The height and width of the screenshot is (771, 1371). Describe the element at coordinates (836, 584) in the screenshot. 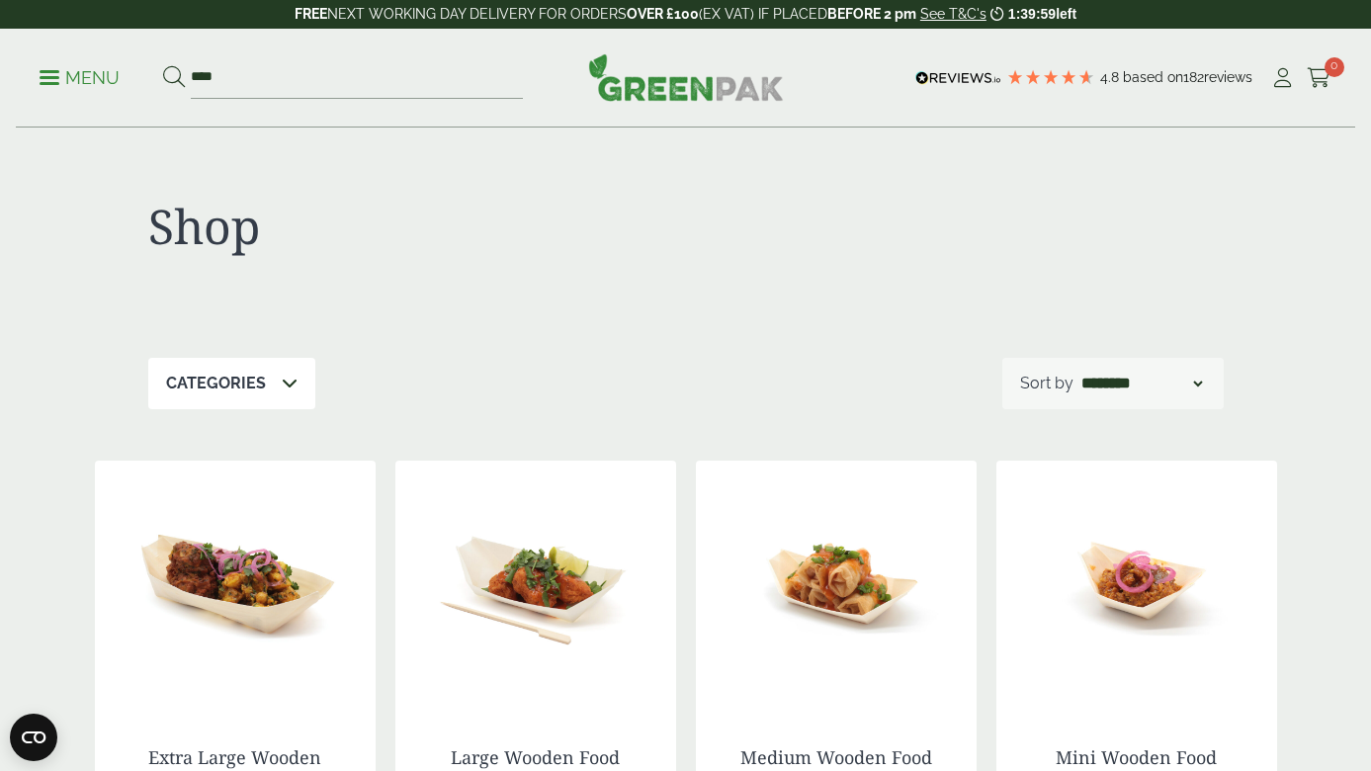

I see `a: Medium Wooden Boat 170mm with food contents V2 2920004AC 1` at that location.